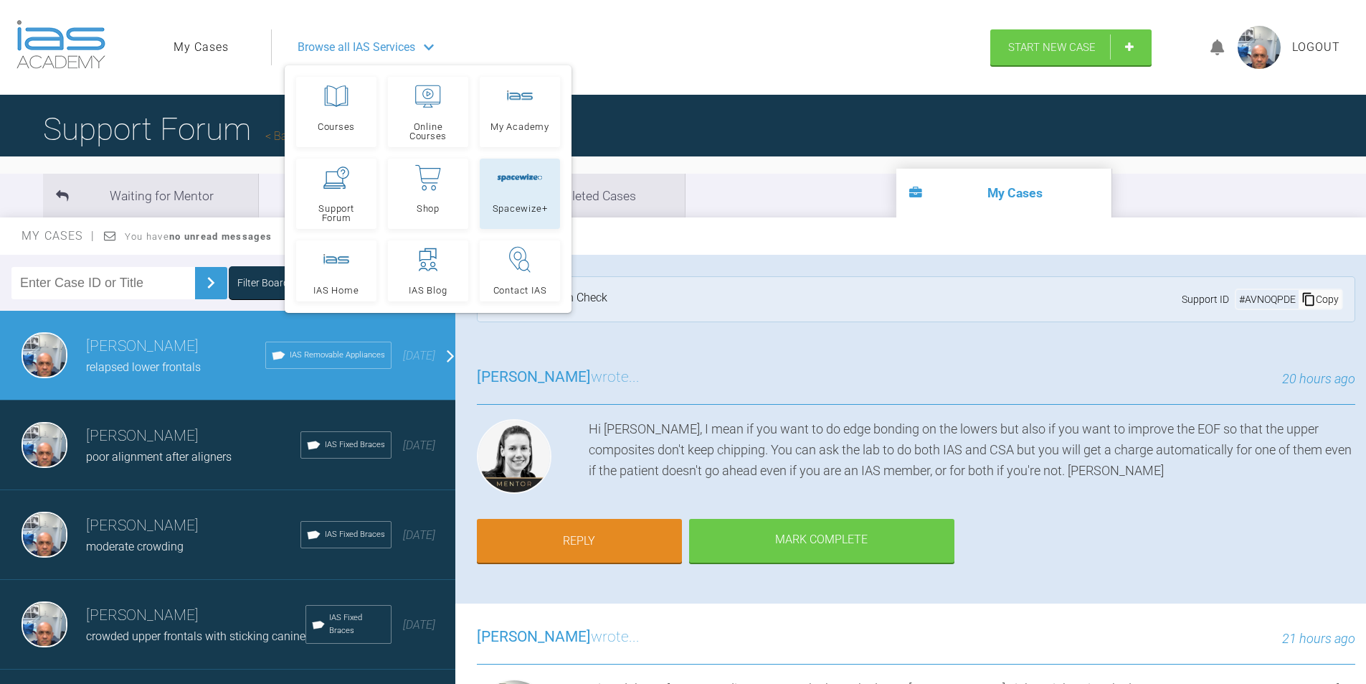 This screenshot has height=684, width=1366. Describe the element at coordinates (336, 194) in the screenshot. I see `a: Support Forum` at that location.